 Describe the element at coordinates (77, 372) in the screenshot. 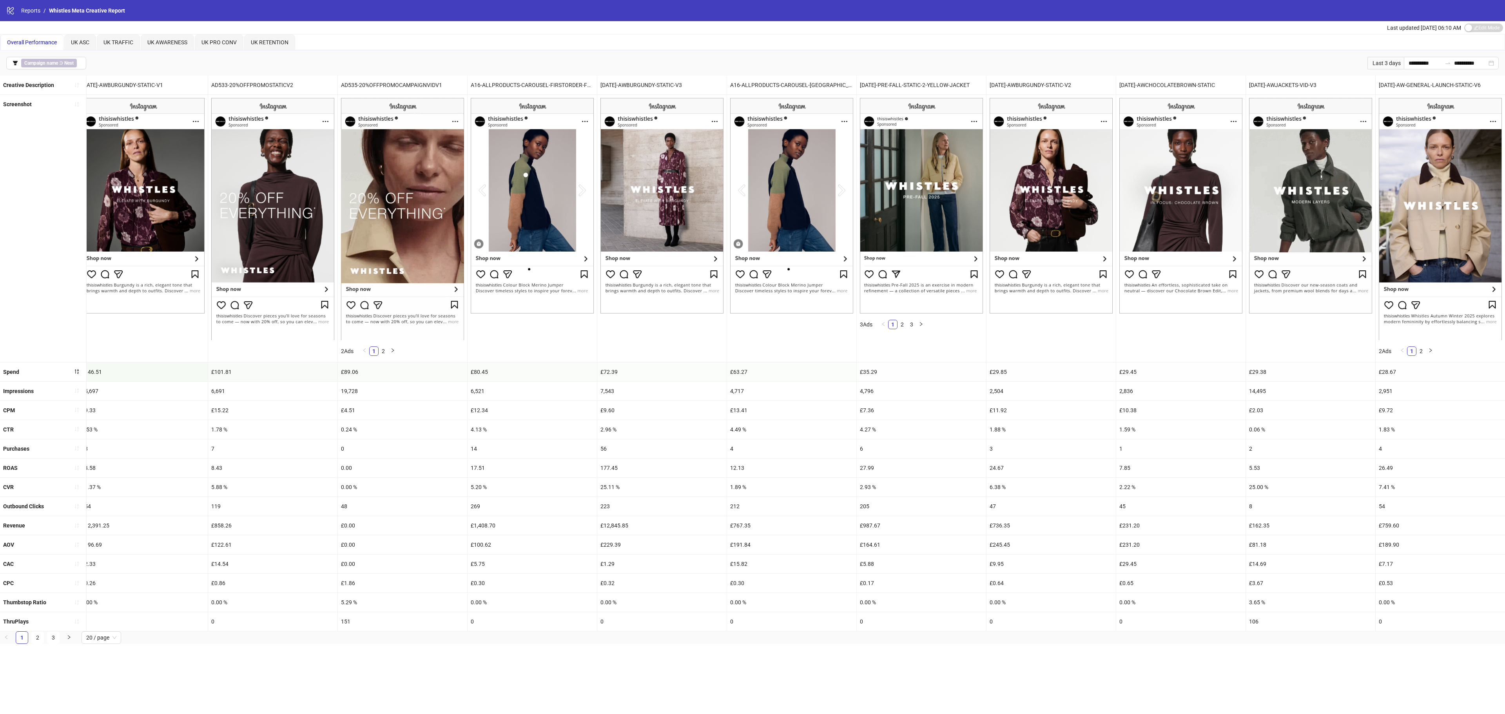

I see `span: sort-descending` at that location.